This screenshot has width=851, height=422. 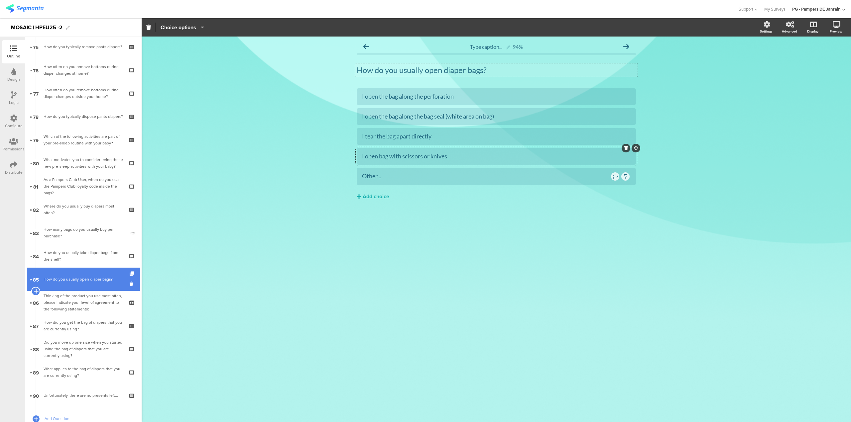 I want to click on div: Logic, so click(x=14, y=103).